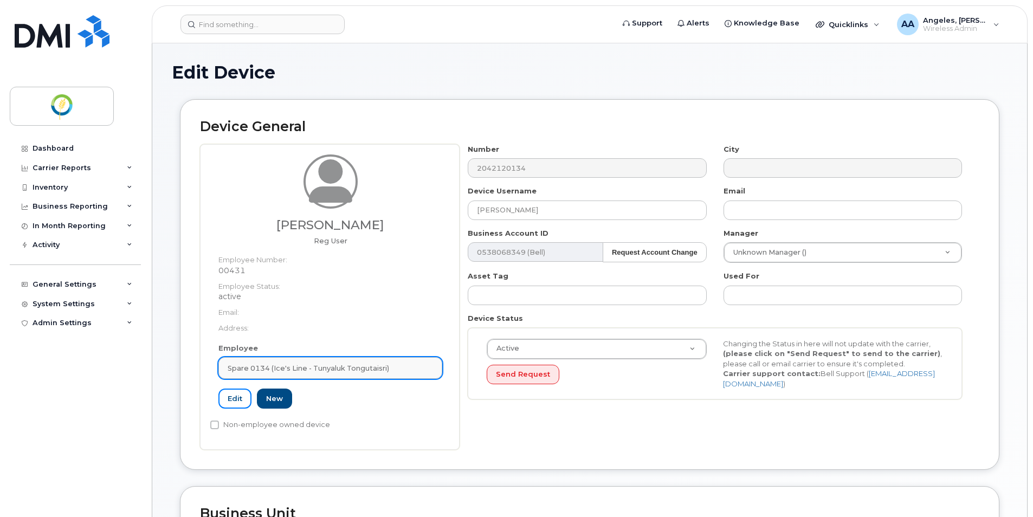 The height and width of the screenshot is (517, 1033). I want to click on dd: 00431, so click(330, 270).